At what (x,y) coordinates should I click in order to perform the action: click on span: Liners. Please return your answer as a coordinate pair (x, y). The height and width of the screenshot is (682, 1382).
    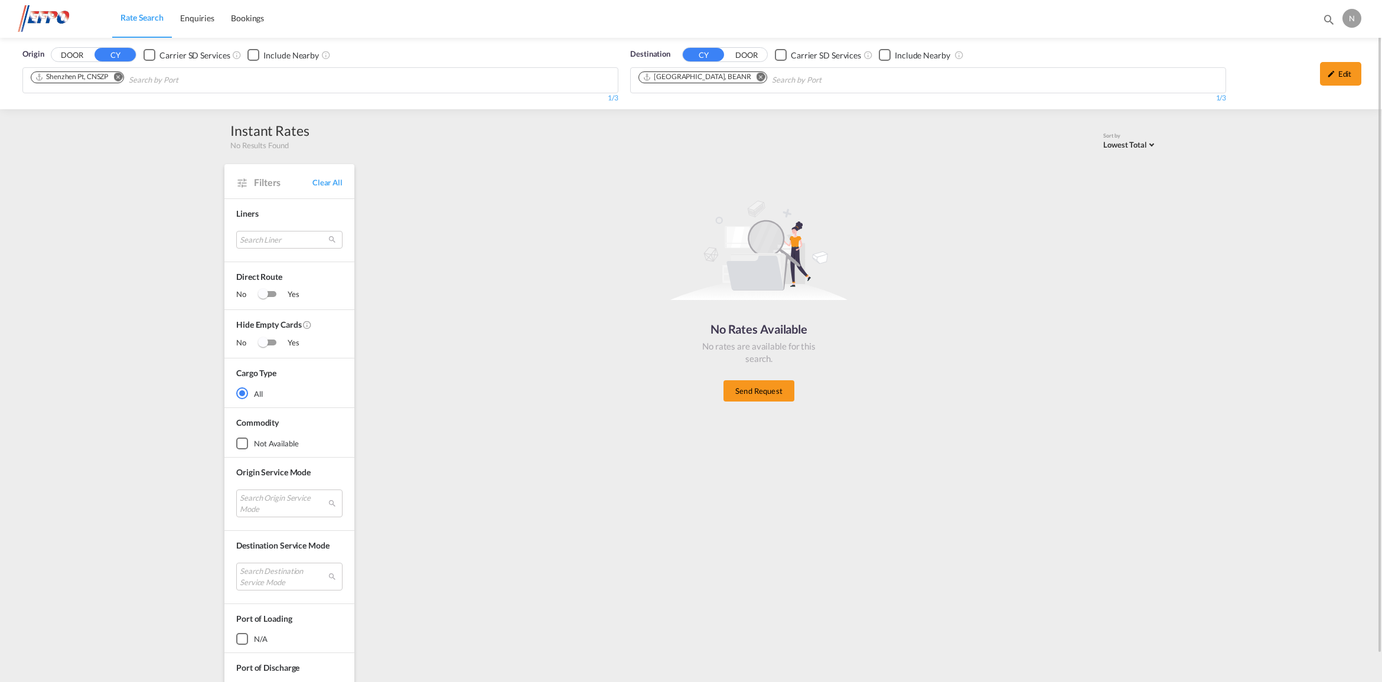
    Looking at the image, I should click on (247, 213).